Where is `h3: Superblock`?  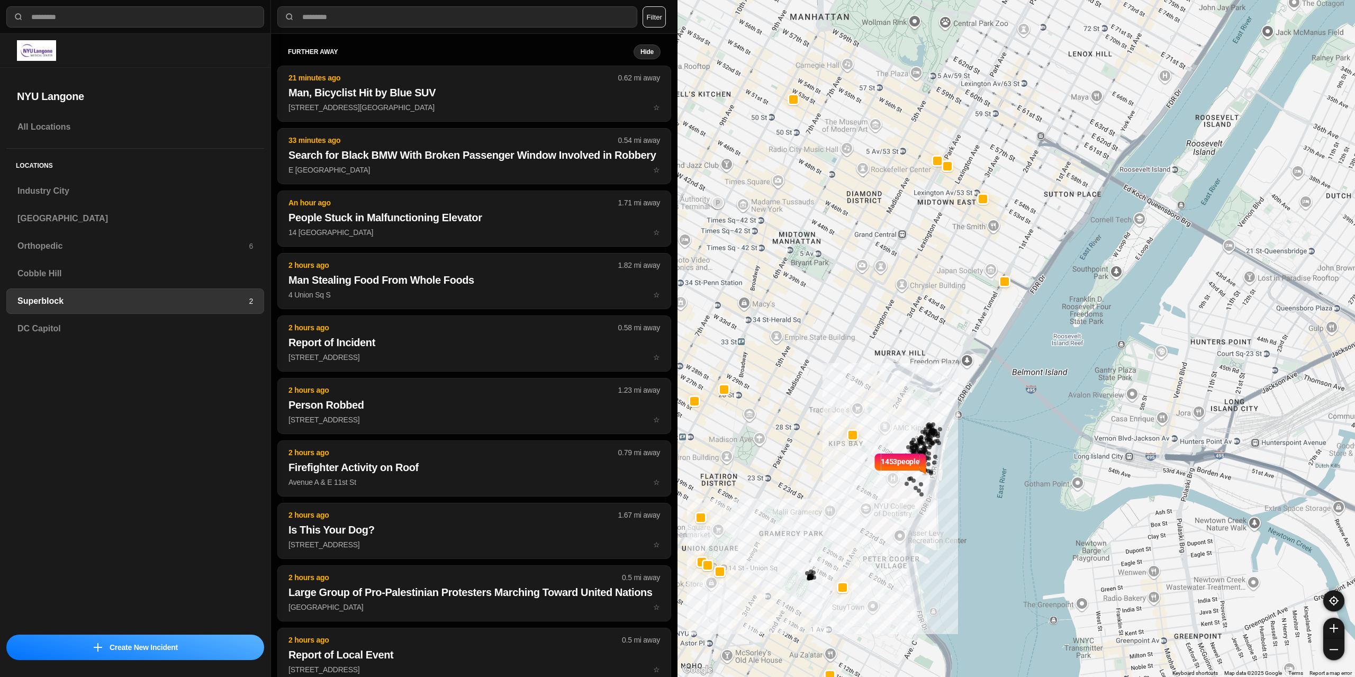
h3: Superblock is located at coordinates (133, 301).